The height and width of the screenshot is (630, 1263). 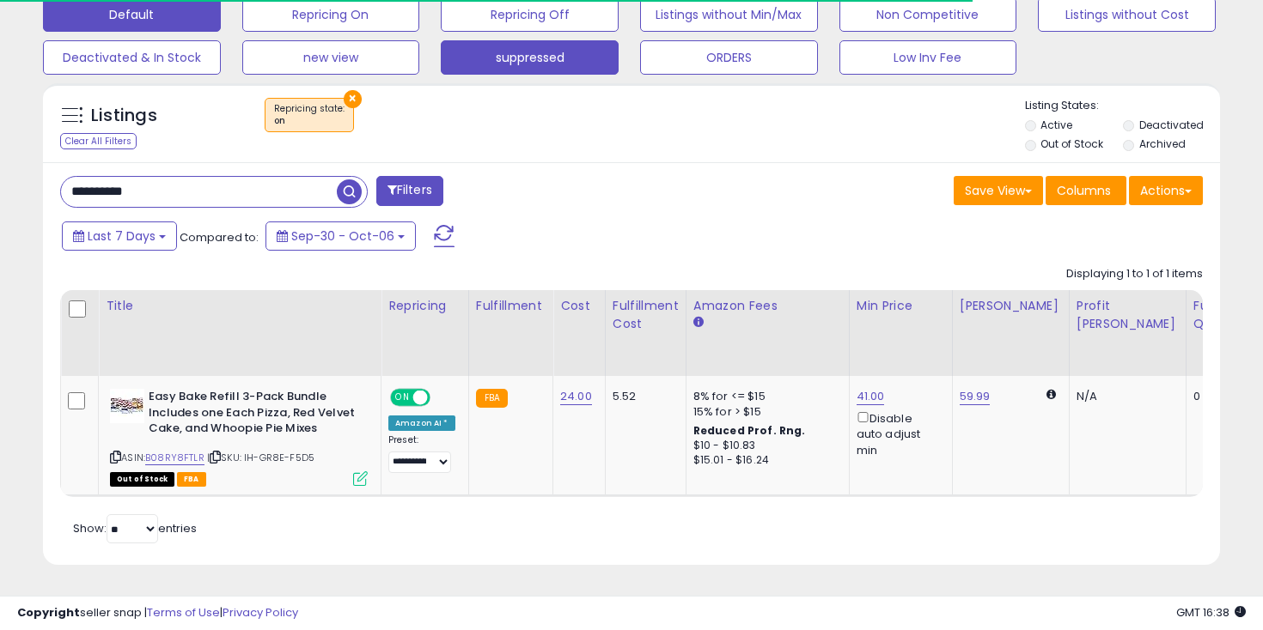 What do you see at coordinates (728, 58) in the screenshot?
I see `button: ORDERS` at bounding box center [728, 58].